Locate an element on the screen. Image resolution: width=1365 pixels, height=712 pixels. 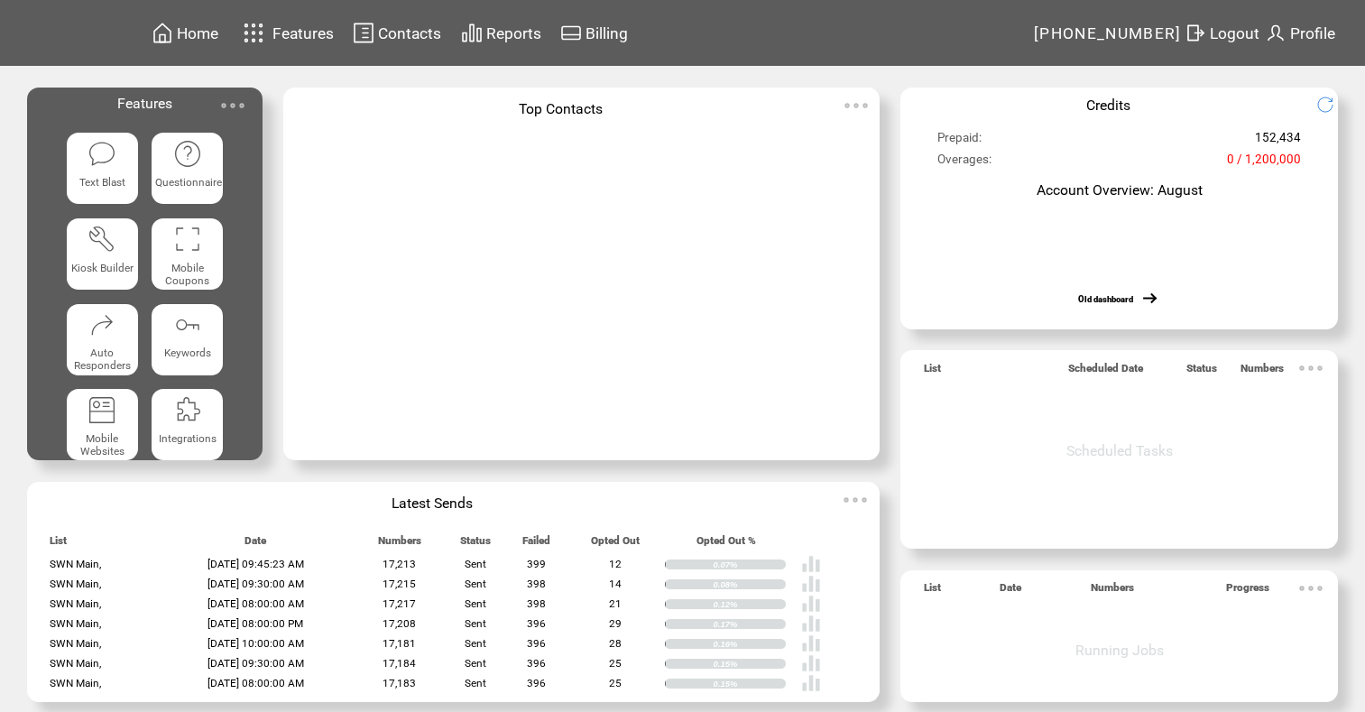
span: 0 / 1,200,000 is located at coordinates (1264, 163).